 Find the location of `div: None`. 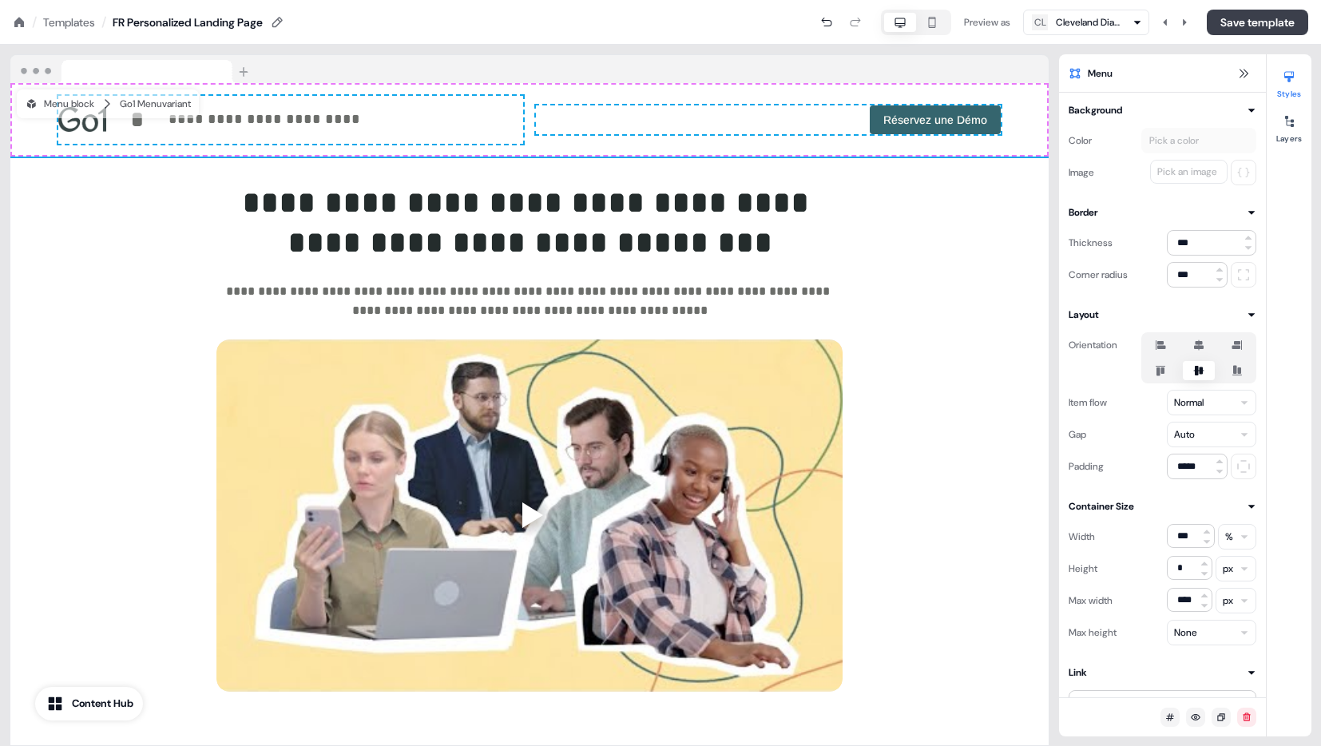

div: None is located at coordinates (1185, 632).